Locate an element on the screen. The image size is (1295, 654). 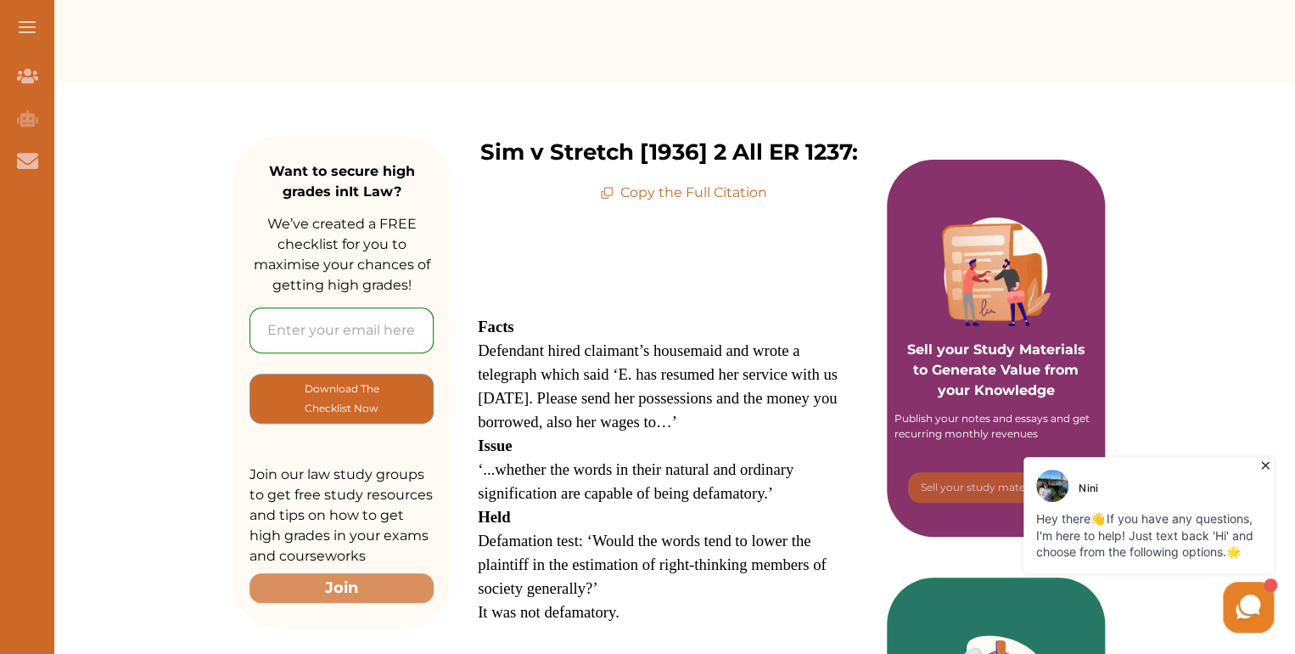
button: Join is located at coordinates (341, 587).